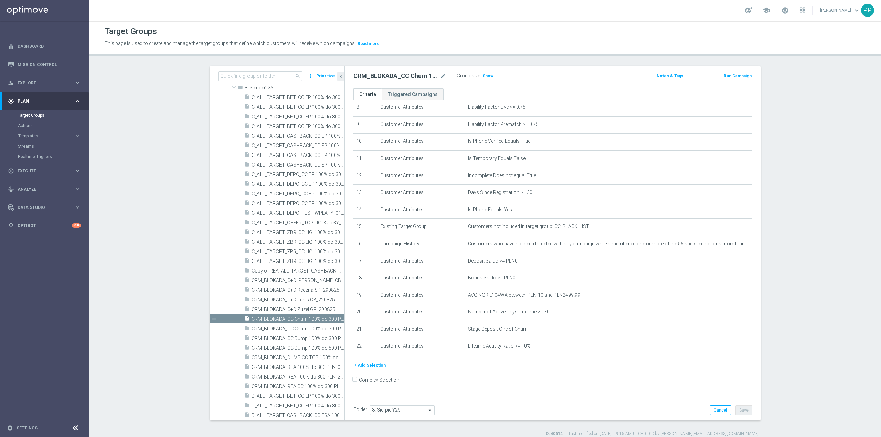 This screenshot has height=437, width=881. What do you see at coordinates (44, 226) in the screenshot?
I see `div: lightbulb Optibot +10` at bounding box center [44, 226].